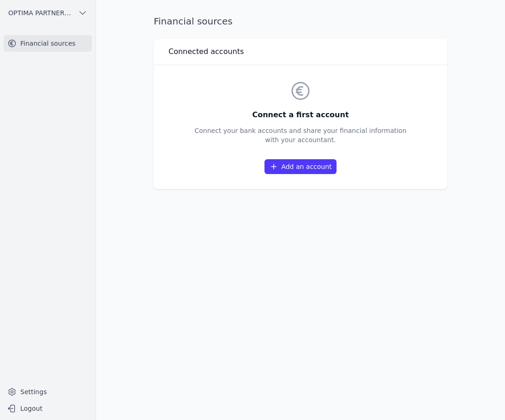  I want to click on font: OPTIMA PARTNERS BV, so click(44, 13).